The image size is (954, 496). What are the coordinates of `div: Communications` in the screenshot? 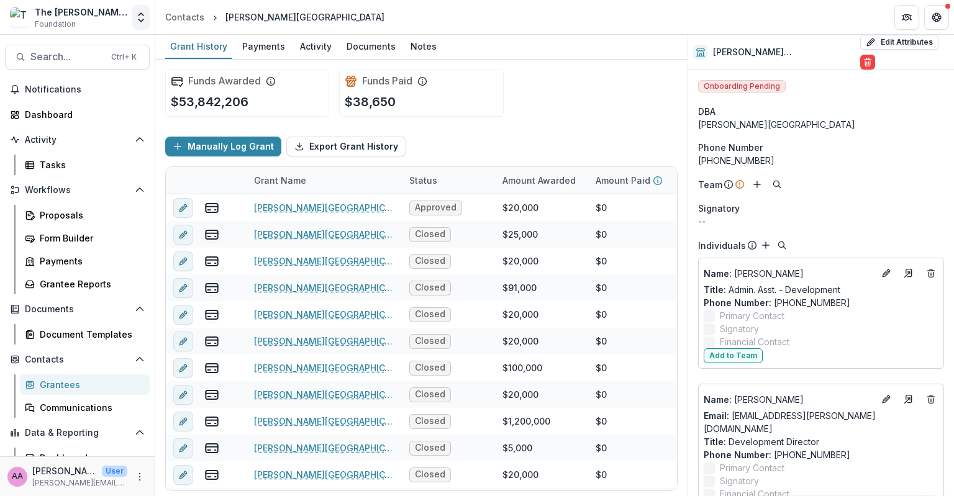 It's located at (89, 407).